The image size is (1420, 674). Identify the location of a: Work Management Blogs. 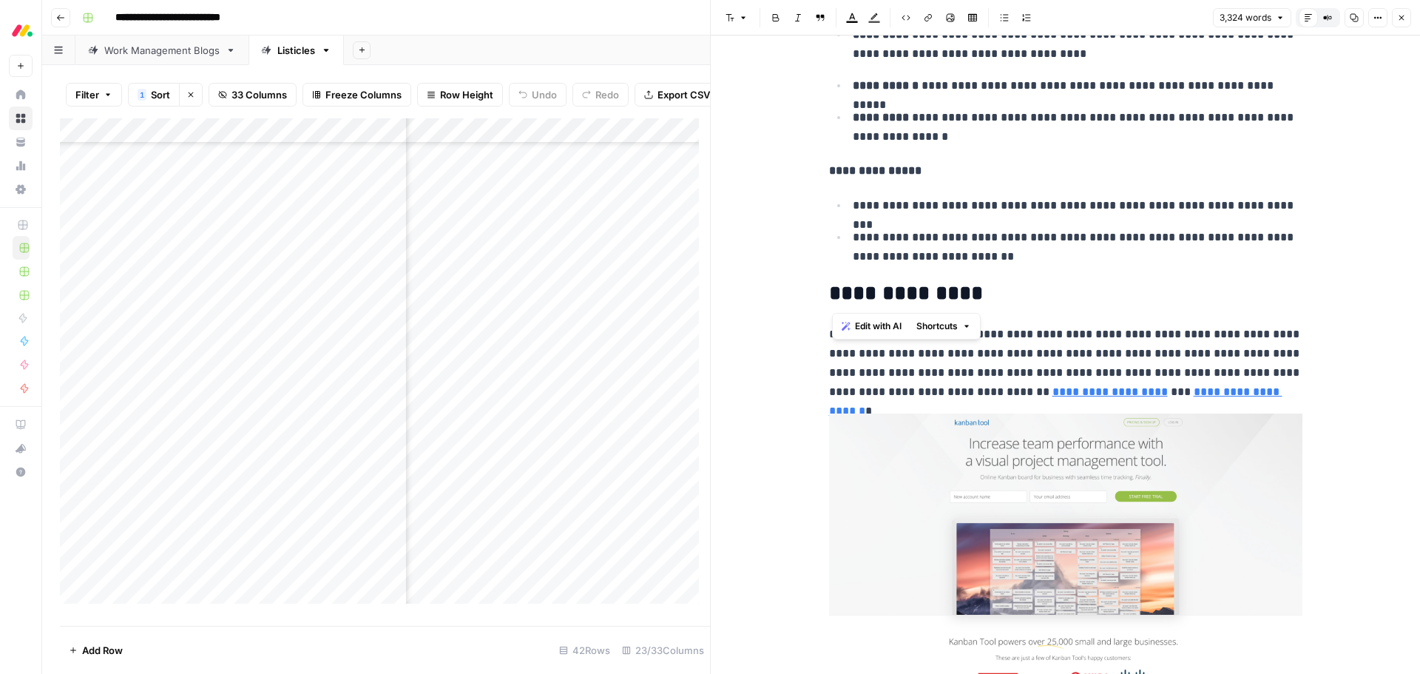
(162, 50).